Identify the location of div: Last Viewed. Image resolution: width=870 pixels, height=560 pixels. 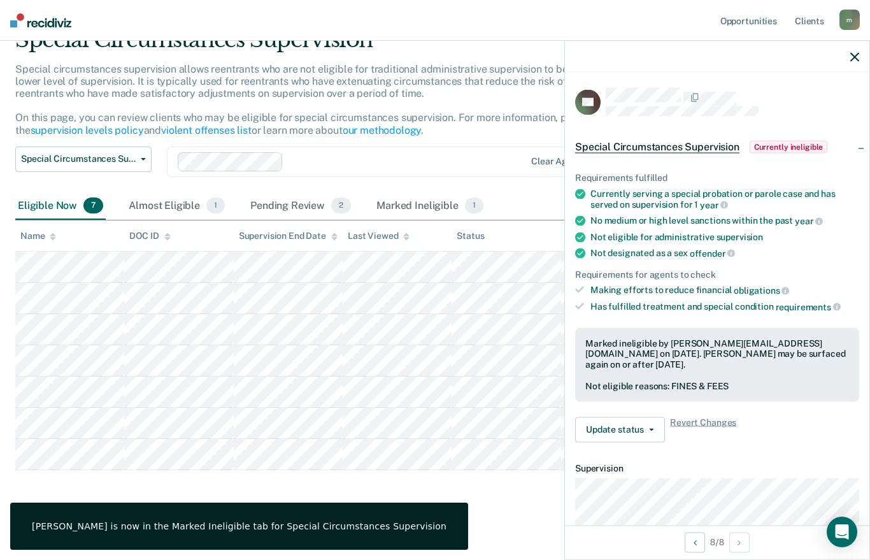
(378, 236).